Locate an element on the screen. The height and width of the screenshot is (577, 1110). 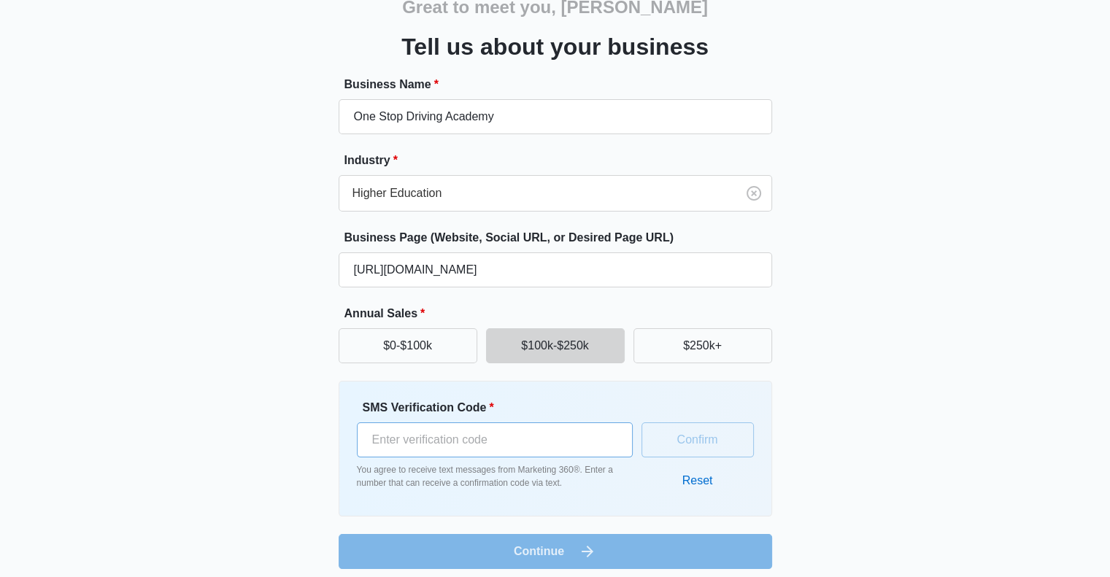
h3: Tell us about your business is located at coordinates (555, 47).